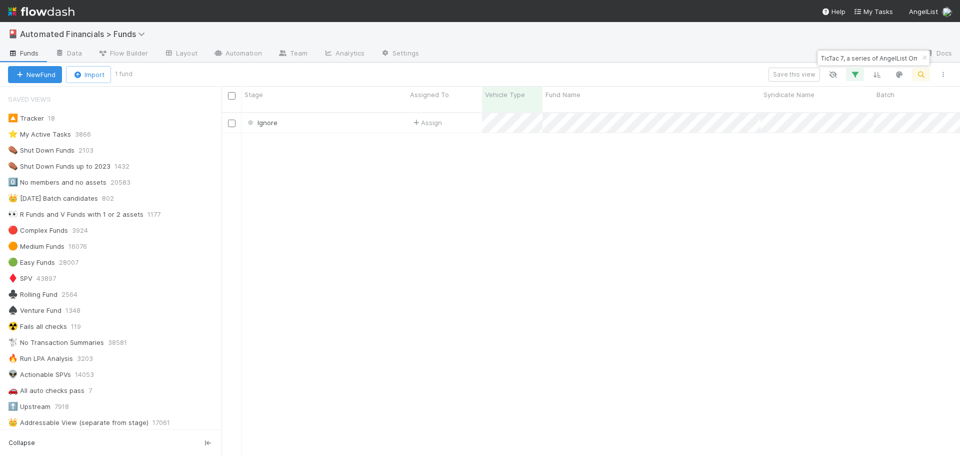 This screenshot has height=456, width=960. Describe the element at coordinates (113, 198) in the screenshot. I see `span: 802` at that location.